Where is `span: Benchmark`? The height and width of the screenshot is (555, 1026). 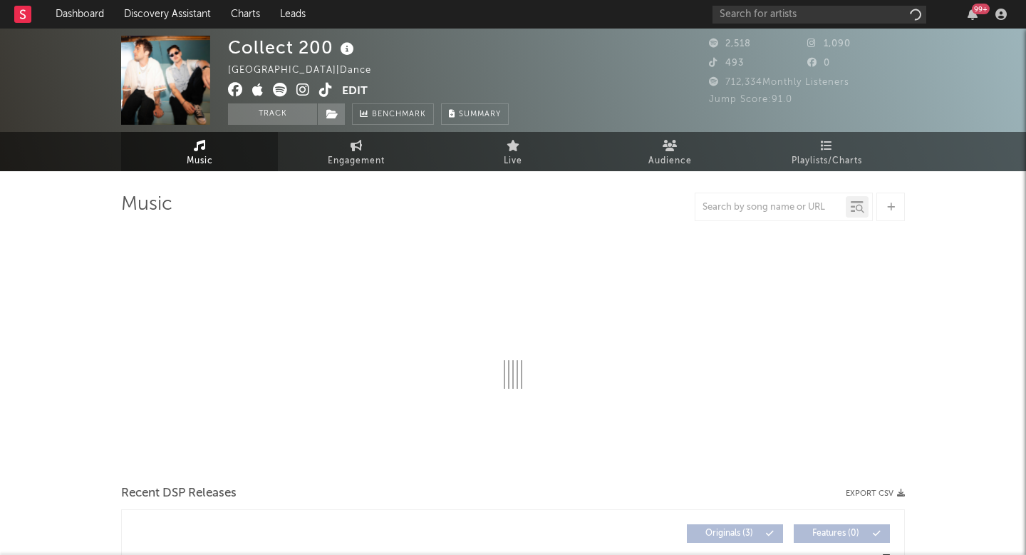
span: Benchmark is located at coordinates (399, 115).